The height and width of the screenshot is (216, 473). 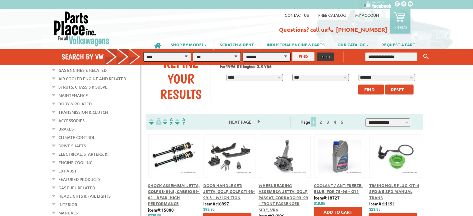 I want to click on h4: Search by VW, so click(x=104, y=57).